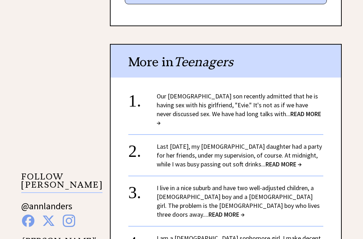 This screenshot has width=363, height=239. What do you see at coordinates (226, 61) in the screenshot?
I see `div: More in` at bounding box center [226, 61].